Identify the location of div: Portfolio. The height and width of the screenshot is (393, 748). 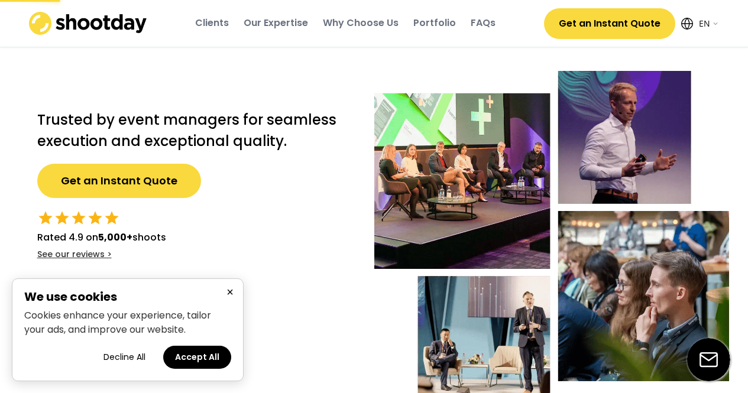
(435, 23).